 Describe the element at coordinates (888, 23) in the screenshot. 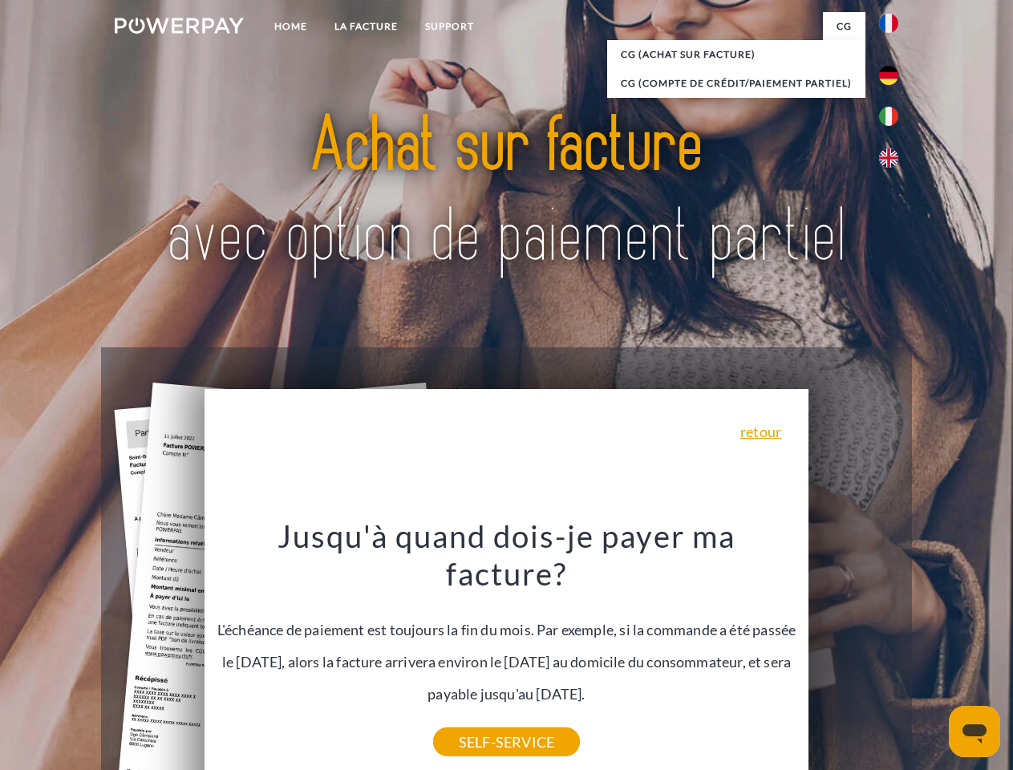

I see `img: fr` at that location.